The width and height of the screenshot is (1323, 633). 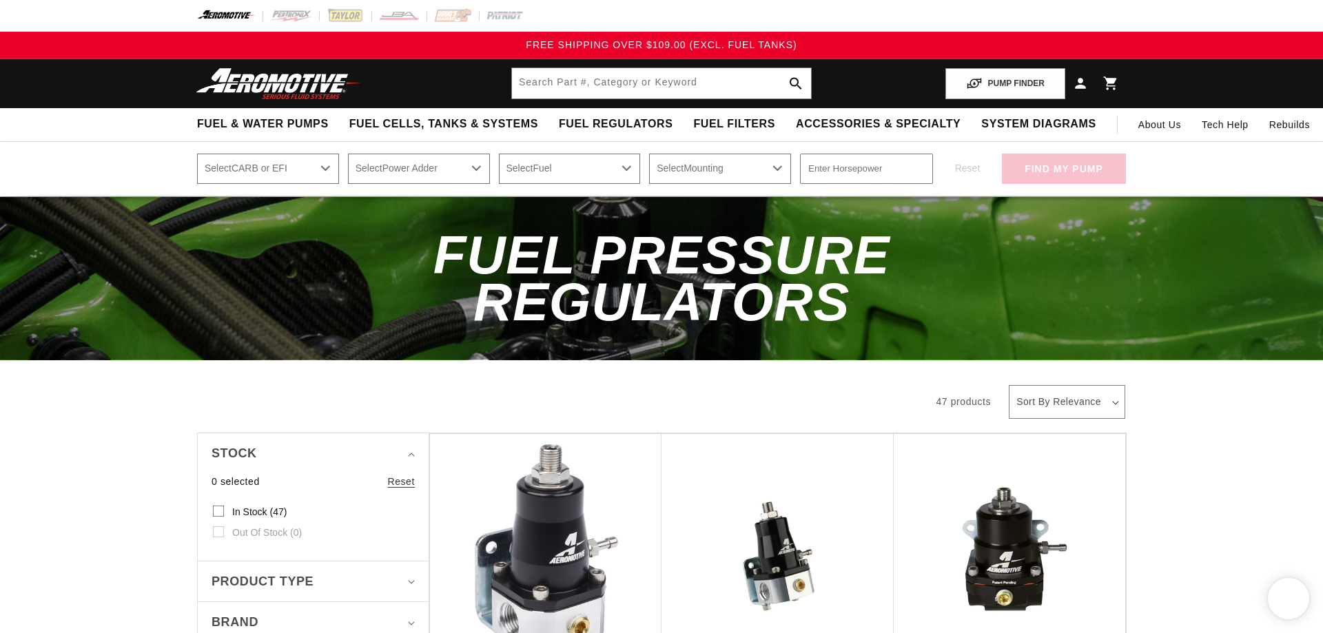 I want to click on select: CARB or EFI, so click(x=268, y=169).